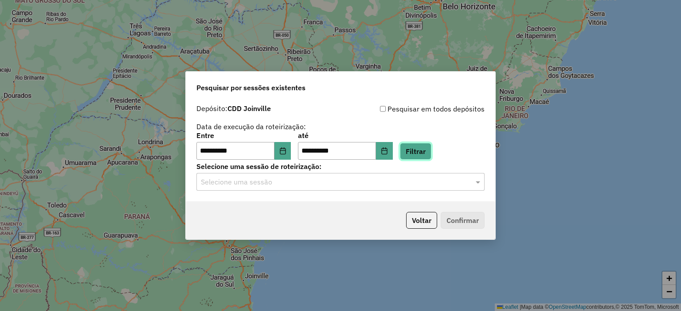 This screenshot has width=681, height=311. Describe the element at coordinates (251, 127) in the screenshot. I see `label: Data de execução da roteirização:` at that location.